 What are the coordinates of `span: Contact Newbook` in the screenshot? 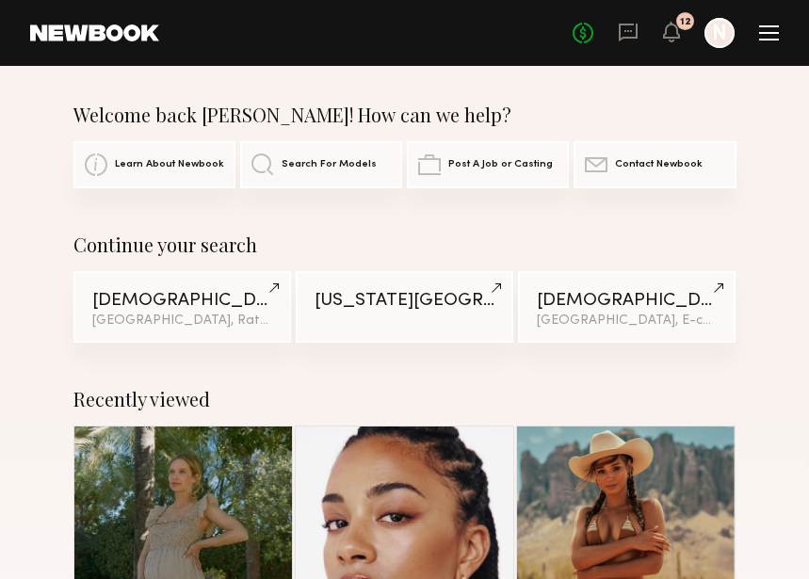 It's located at (658, 165).